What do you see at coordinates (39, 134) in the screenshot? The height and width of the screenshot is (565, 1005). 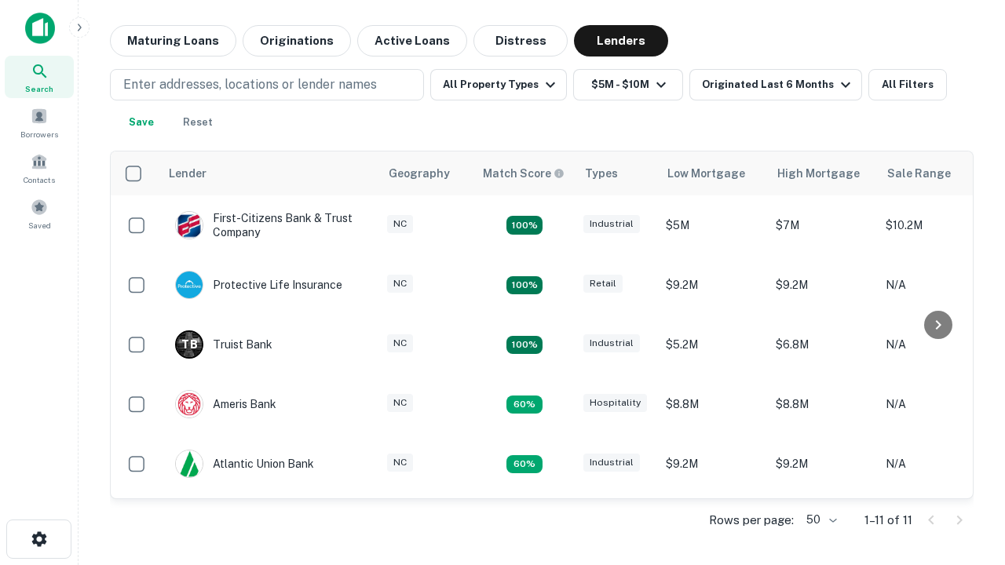 I see `span: Borrowers` at bounding box center [39, 134].